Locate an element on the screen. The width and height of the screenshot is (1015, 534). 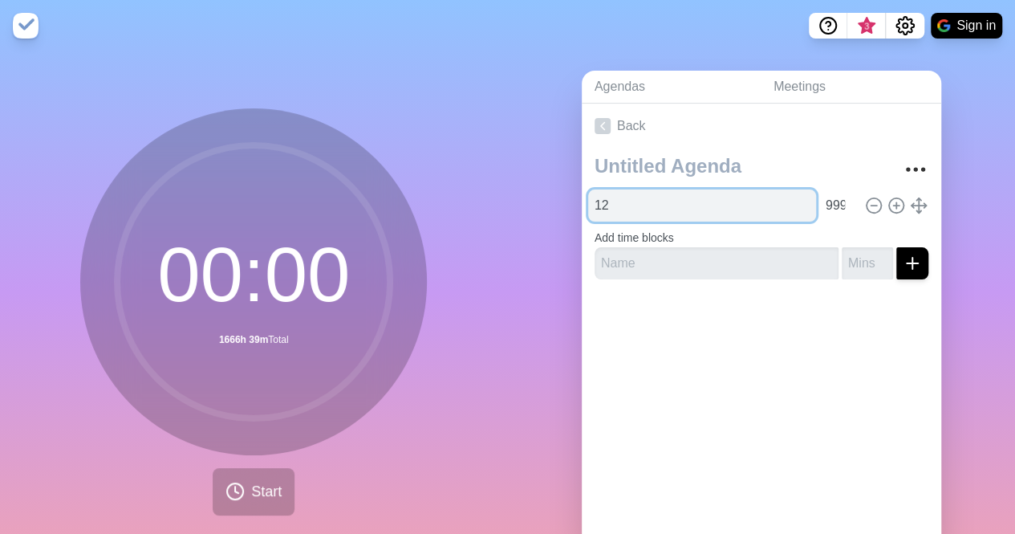
button: Help is located at coordinates (828, 26).